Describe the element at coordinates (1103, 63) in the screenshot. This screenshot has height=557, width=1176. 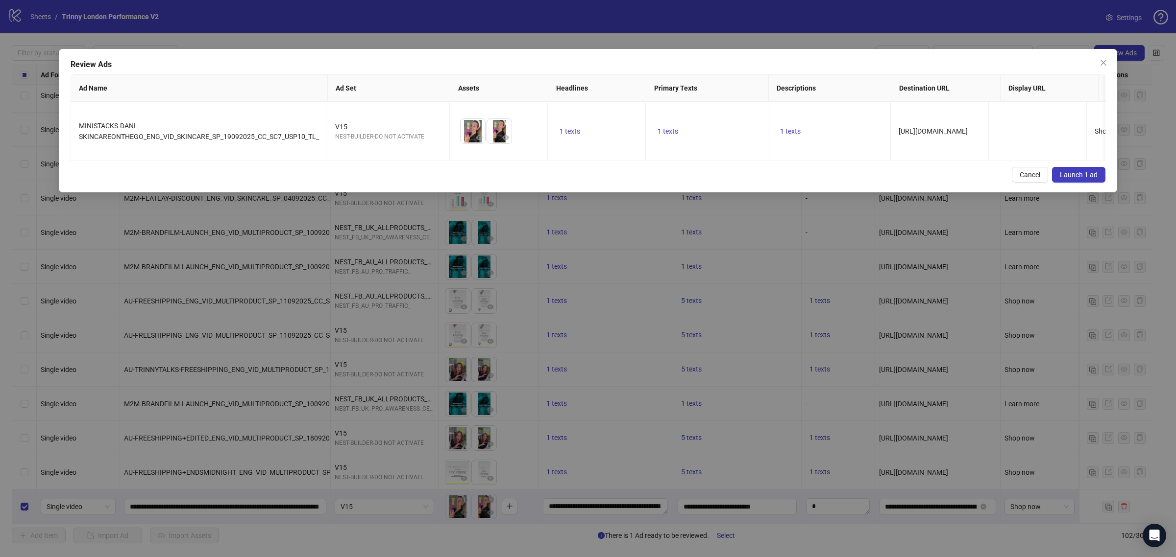
I see `button: Close` at that location.